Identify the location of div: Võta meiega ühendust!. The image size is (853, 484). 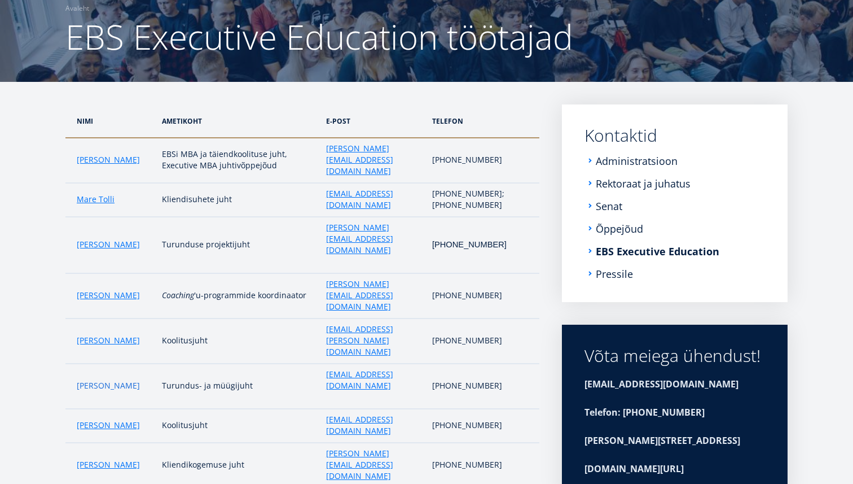
(675, 356).